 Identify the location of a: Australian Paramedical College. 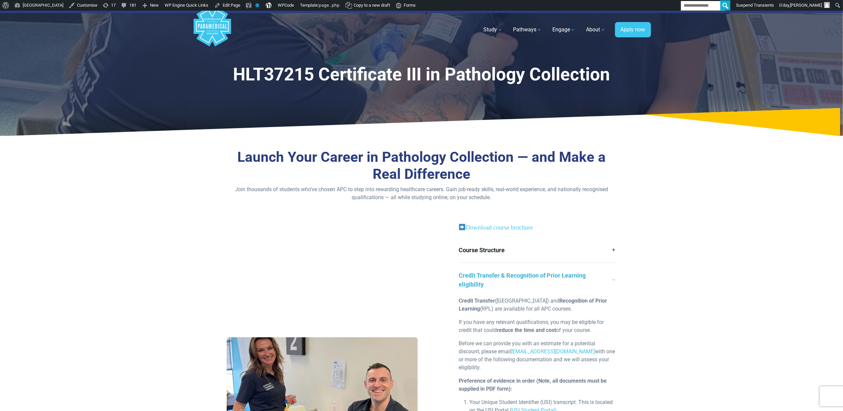
(212, 30).